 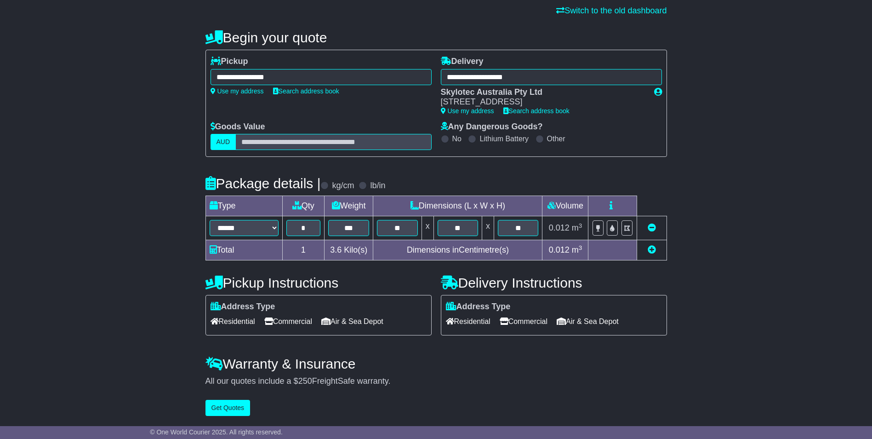 What do you see at coordinates (343, 186) in the screenshot?
I see `label: kg/cm` at bounding box center [343, 186].